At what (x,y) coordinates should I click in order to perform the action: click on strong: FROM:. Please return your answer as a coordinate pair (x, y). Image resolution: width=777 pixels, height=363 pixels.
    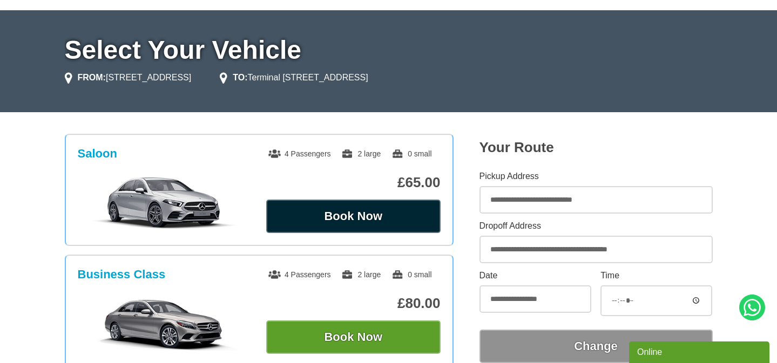
    Looking at the image, I should click on (92, 77).